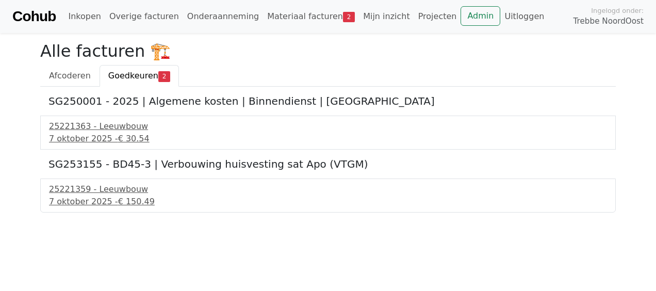 This screenshot has width=656, height=291. What do you see at coordinates (328, 126) in the screenshot?
I see `div: 25221363 - Leeuwbouw` at bounding box center [328, 126].